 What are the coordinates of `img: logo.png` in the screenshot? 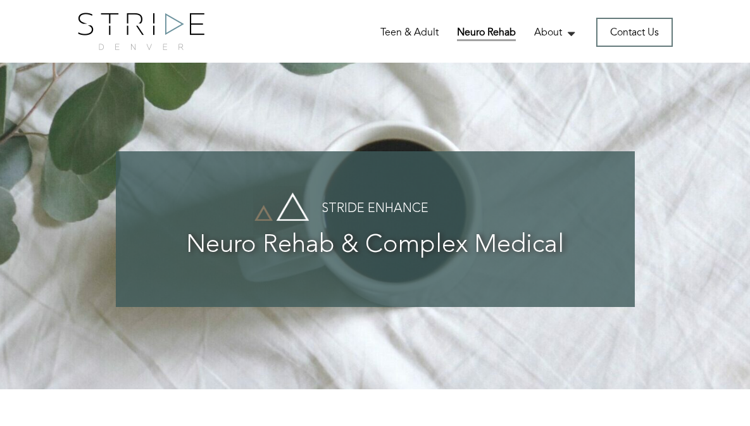 It's located at (141, 31).